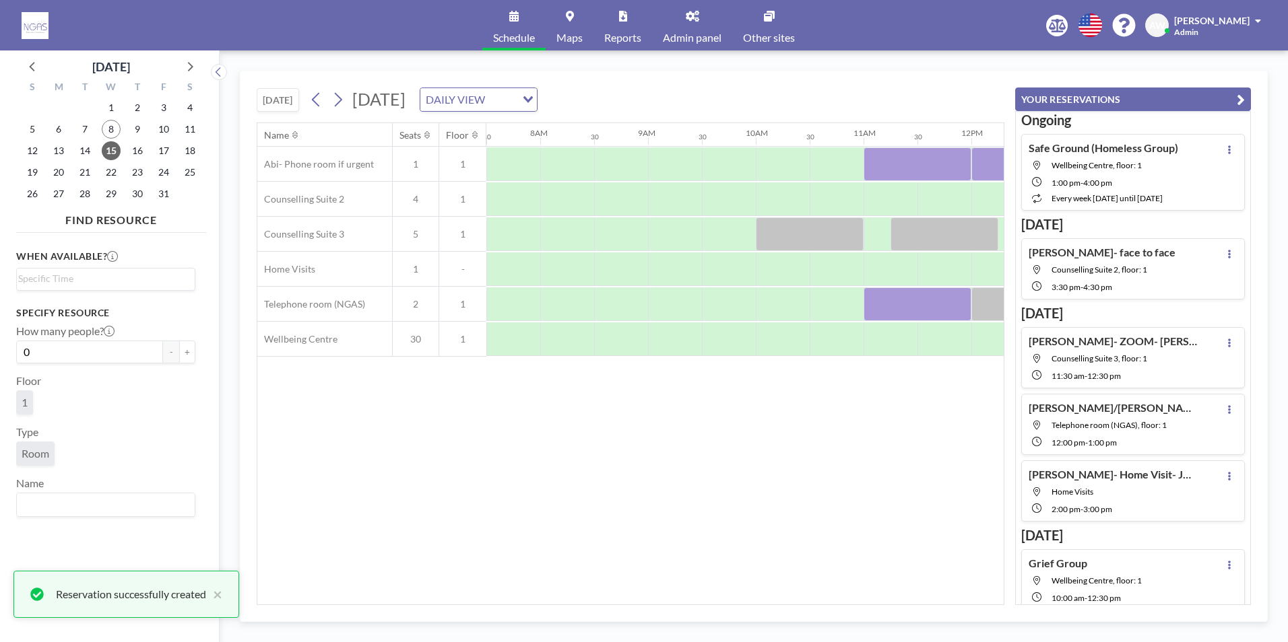 This screenshot has height=642, width=1288. What do you see at coordinates (190, 172) in the screenshot?
I see `span: Saturday, October 25, 2025` at bounding box center [190, 172].